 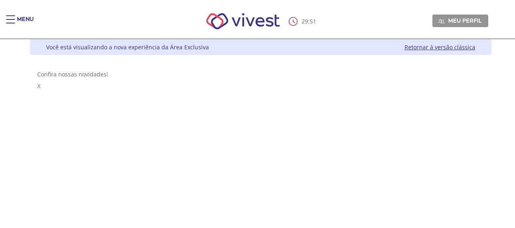 I want to click on div: Menu, so click(x=25, y=23).